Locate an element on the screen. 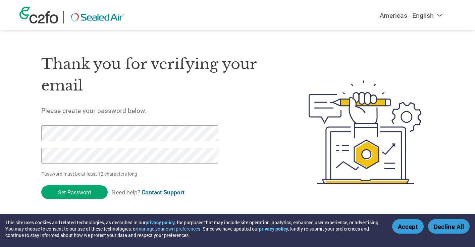 This screenshot has width=475, height=247. div: This site uses cookies and related technologies, as described in our , for purposes that may incl... is located at coordinates (194, 229).